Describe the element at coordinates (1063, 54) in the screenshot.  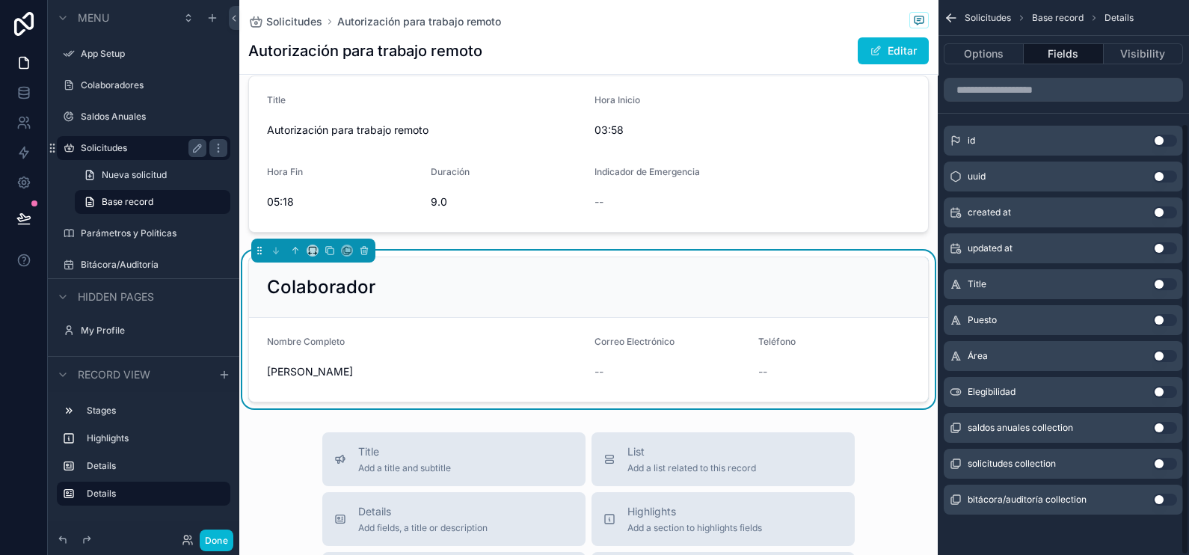
I see `button: Fields` at that location.